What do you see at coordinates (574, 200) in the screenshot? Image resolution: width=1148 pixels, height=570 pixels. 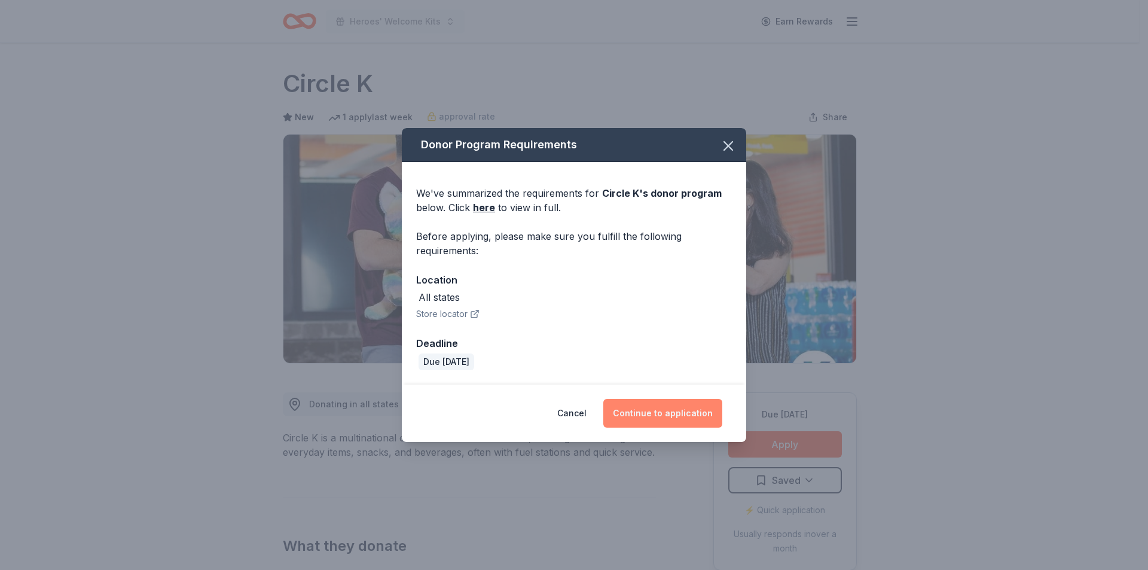 I see `div: We've summarized the requirements for below. Click to view in full.` at bounding box center [574, 200].